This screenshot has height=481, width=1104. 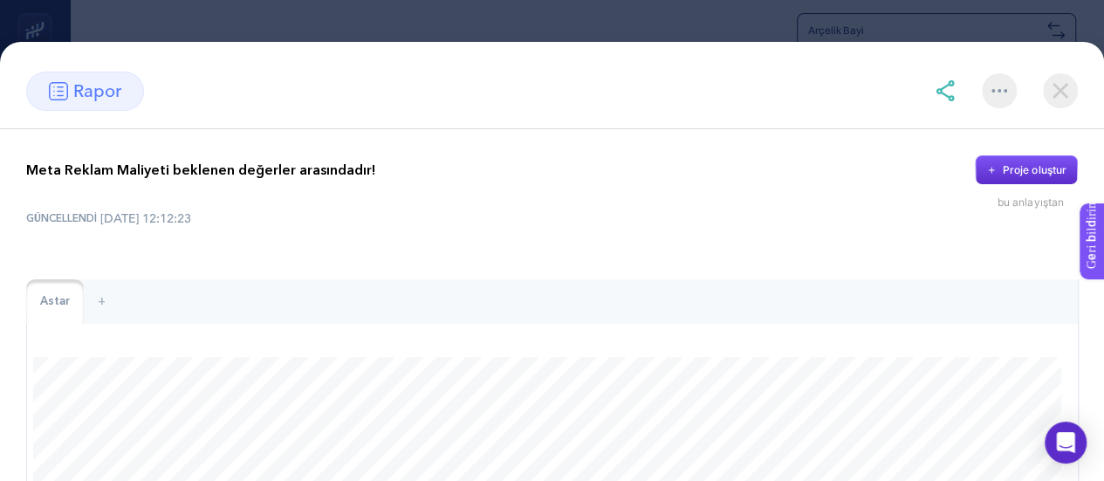 What do you see at coordinates (55, 301) in the screenshot?
I see `font: Astar` at bounding box center [55, 301].